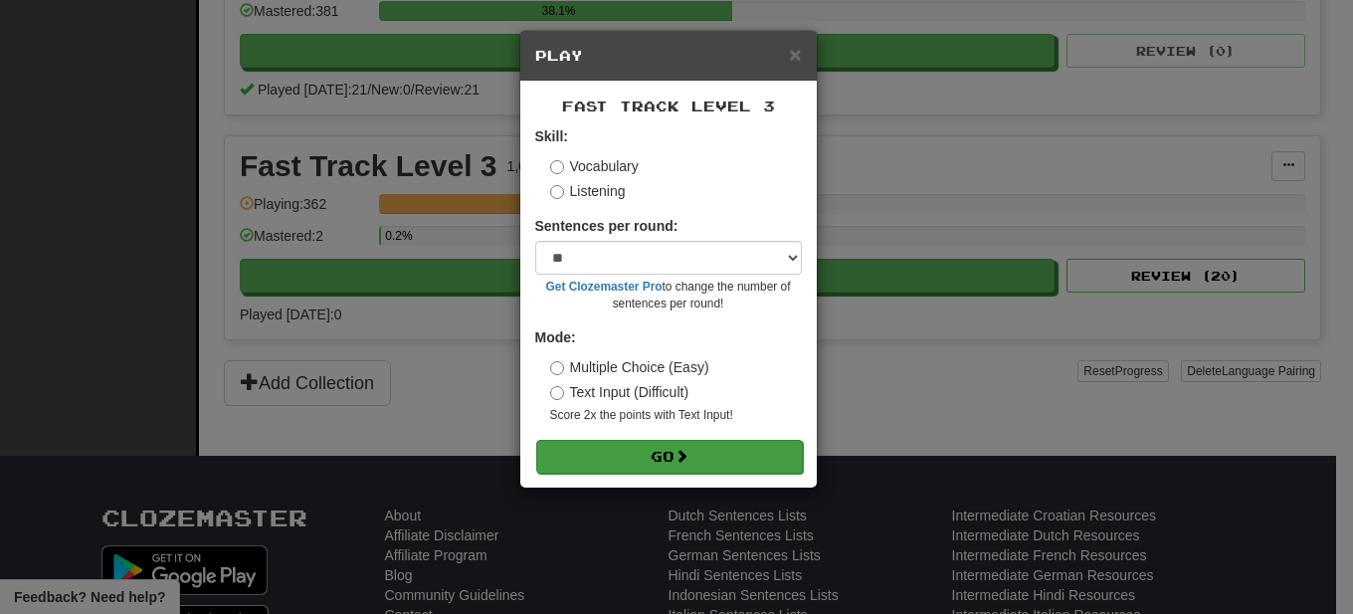  I want to click on label: Listening, so click(588, 191).